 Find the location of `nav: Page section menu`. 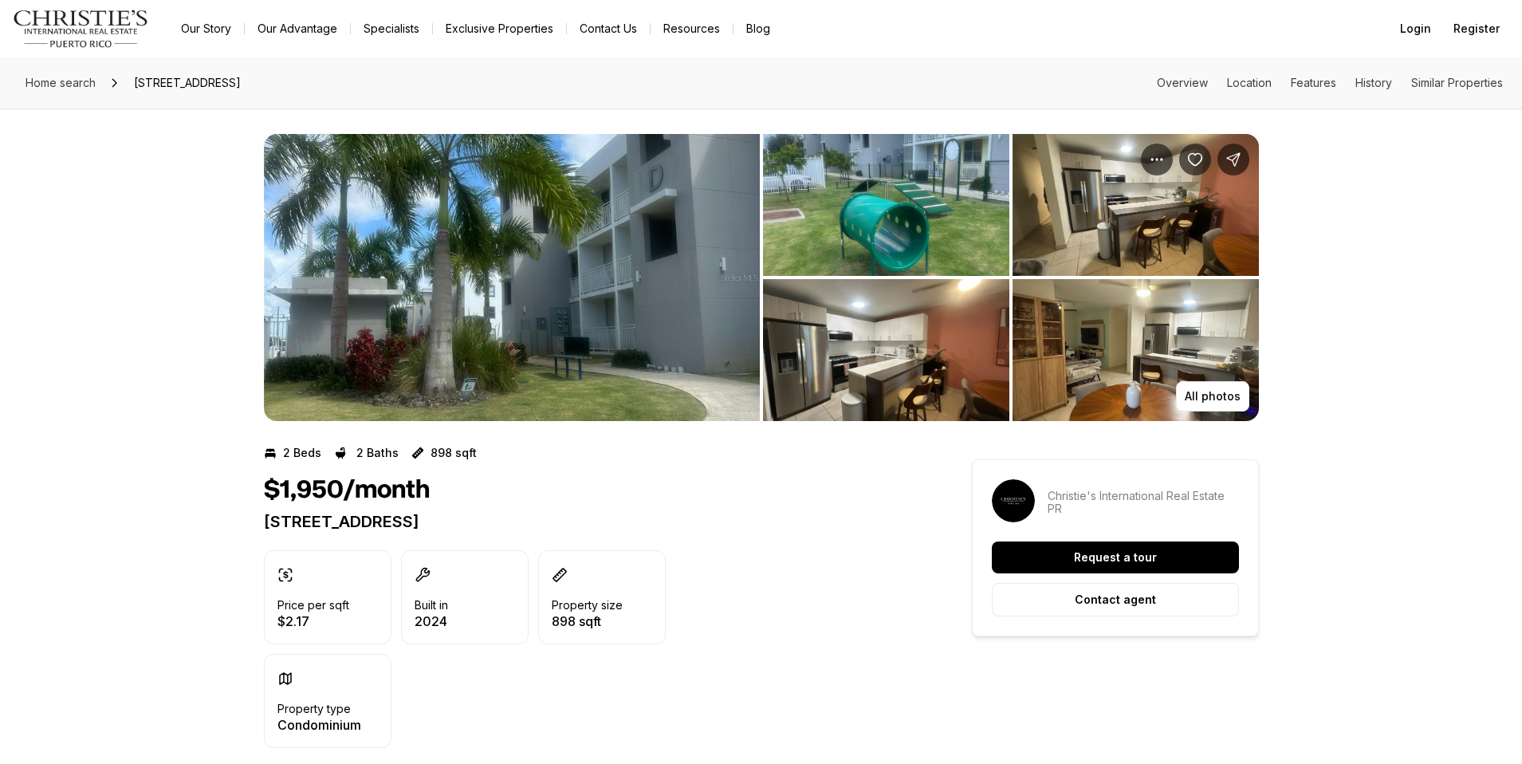

nav: Page section menu is located at coordinates (1330, 83).